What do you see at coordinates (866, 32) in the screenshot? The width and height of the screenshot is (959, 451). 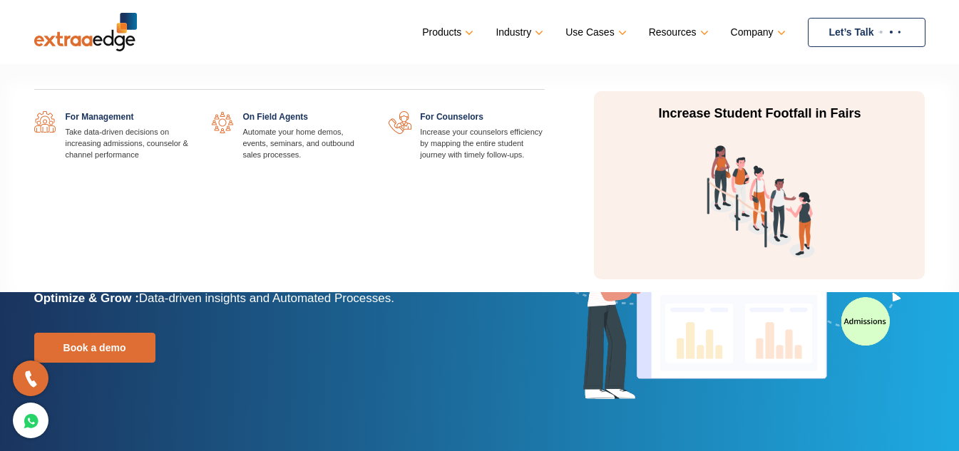 I see `a: Let’s Talk` at bounding box center [866, 32].